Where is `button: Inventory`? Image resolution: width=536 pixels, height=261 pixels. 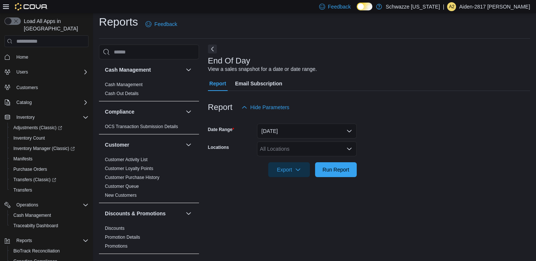
button: Inventory is located at coordinates (25, 117).